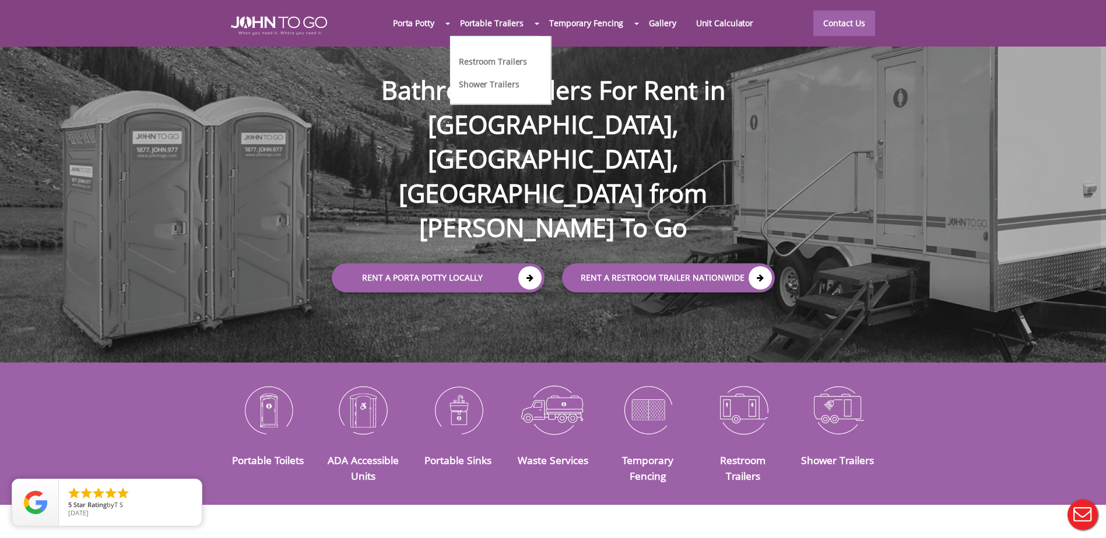 The image size is (1106, 538). Describe the element at coordinates (491, 23) in the screenshot. I see `a: Portable Trailers` at that location.